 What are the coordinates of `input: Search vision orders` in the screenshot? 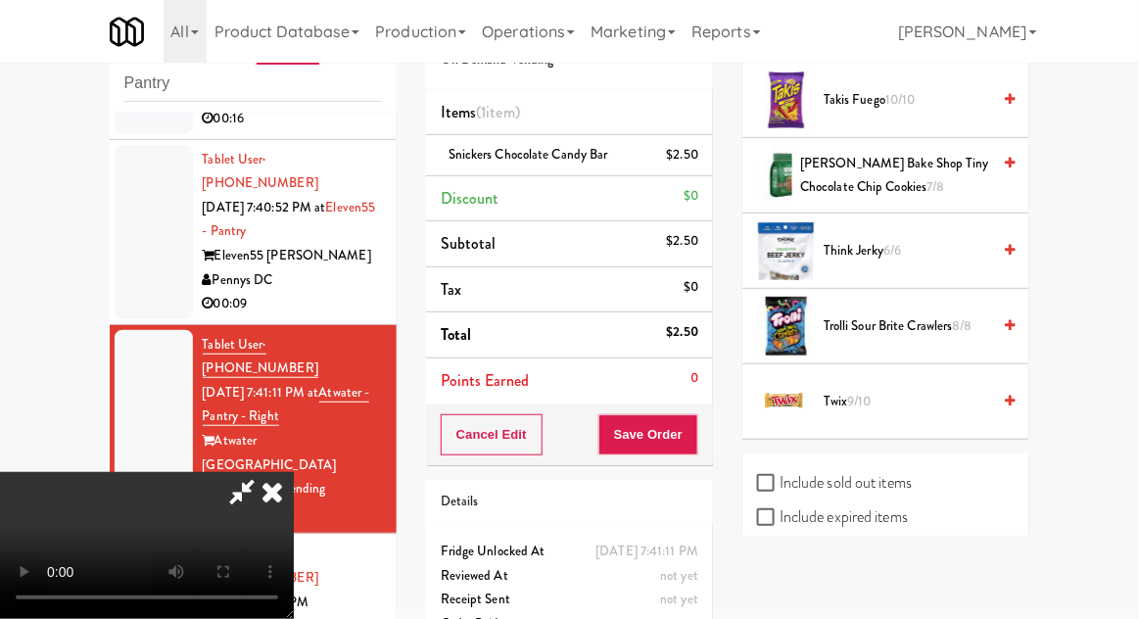 It's located at (253, 83).